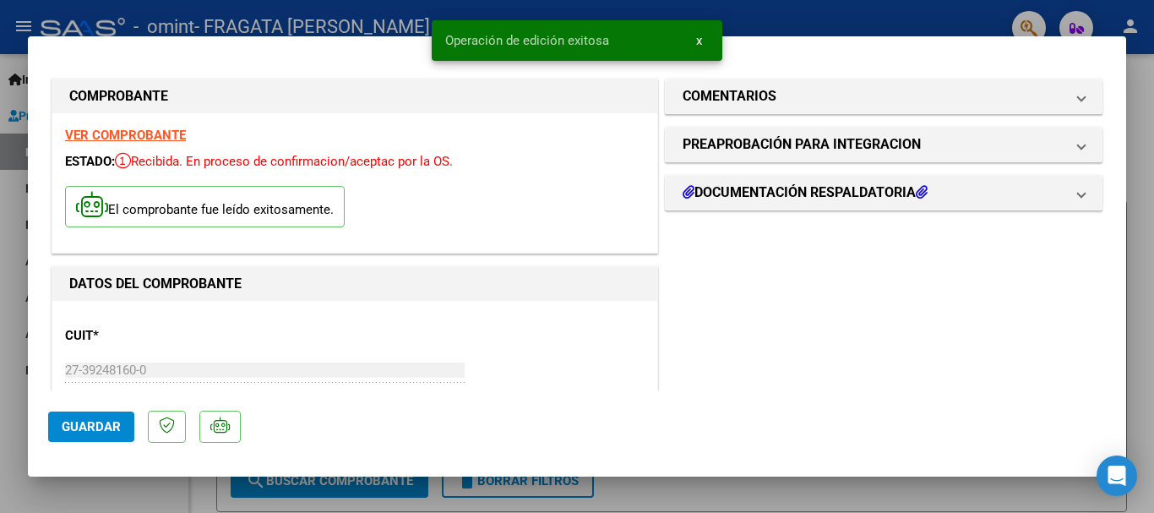  I want to click on span: Operación de edición exitosa, so click(527, 41).